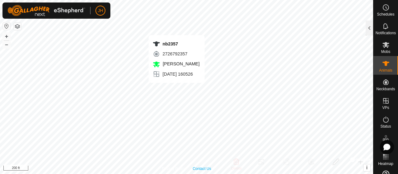 The height and width of the screenshot is (174, 398). Describe the element at coordinates (386, 126) in the screenshot. I see `span: Status` at that location.